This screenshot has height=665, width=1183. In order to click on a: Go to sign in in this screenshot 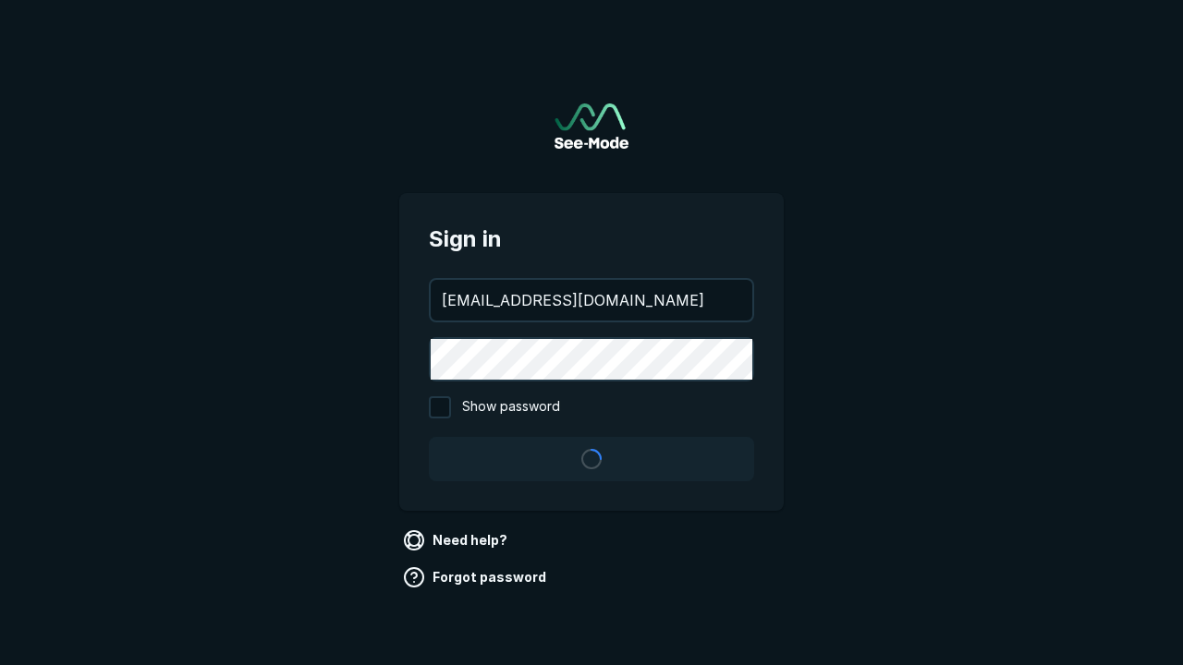, I will do `click(591, 126)`.